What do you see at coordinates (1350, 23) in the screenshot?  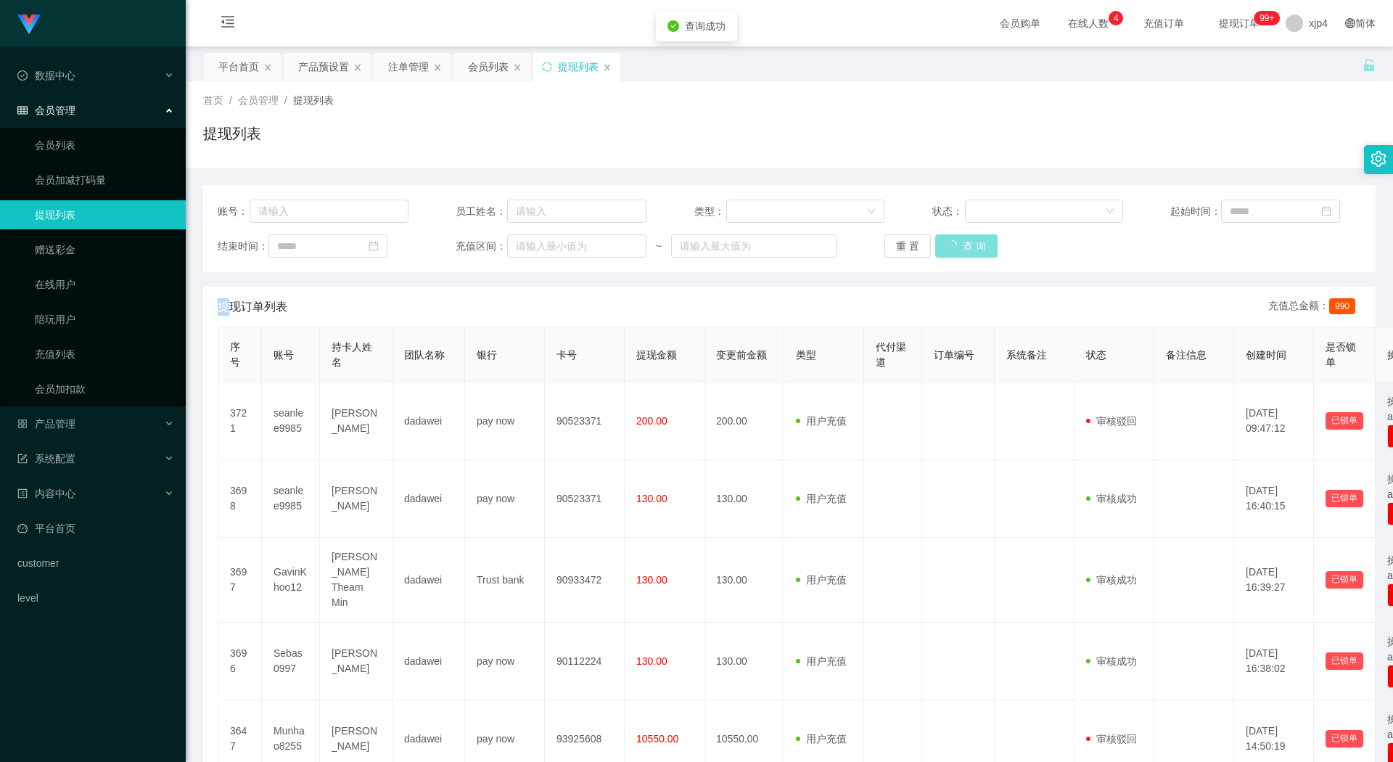 I see `i: 图标: global` at bounding box center [1350, 23].